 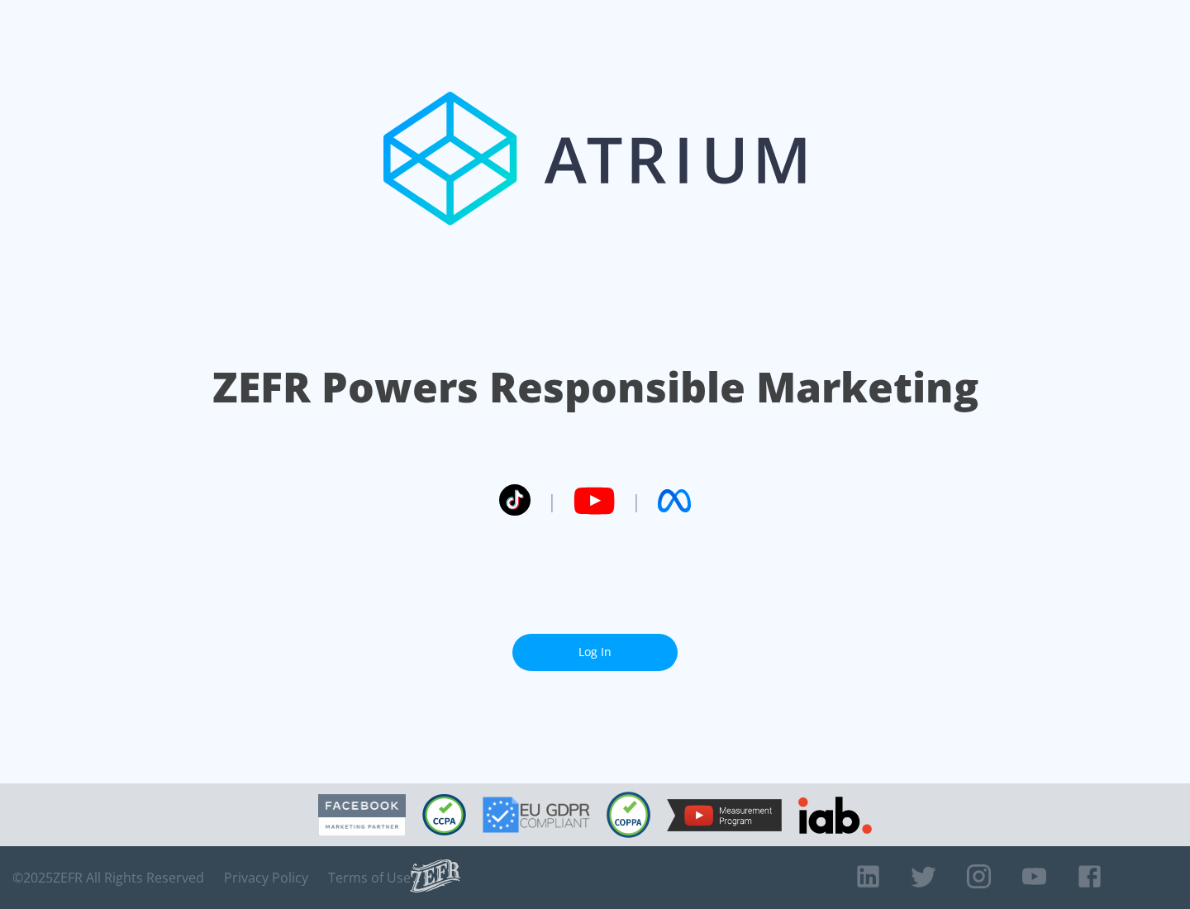 I want to click on span: © 2025 ZEFR All Rights Reserved, so click(x=108, y=877).